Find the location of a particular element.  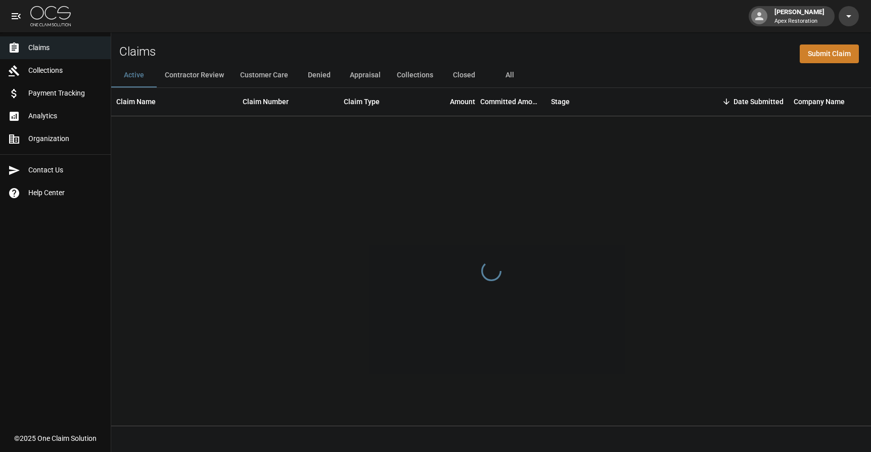

h2: Claims is located at coordinates (138, 52).